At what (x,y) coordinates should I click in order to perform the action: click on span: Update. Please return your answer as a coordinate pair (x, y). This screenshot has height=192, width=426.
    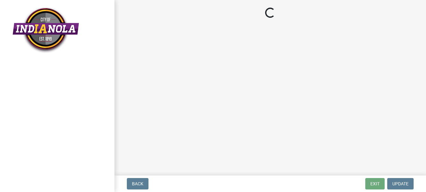
    Looking at the image, I should click on (400, 184).